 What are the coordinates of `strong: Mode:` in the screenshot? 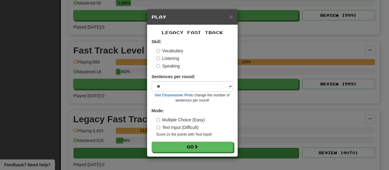 It's located at (158, 111).